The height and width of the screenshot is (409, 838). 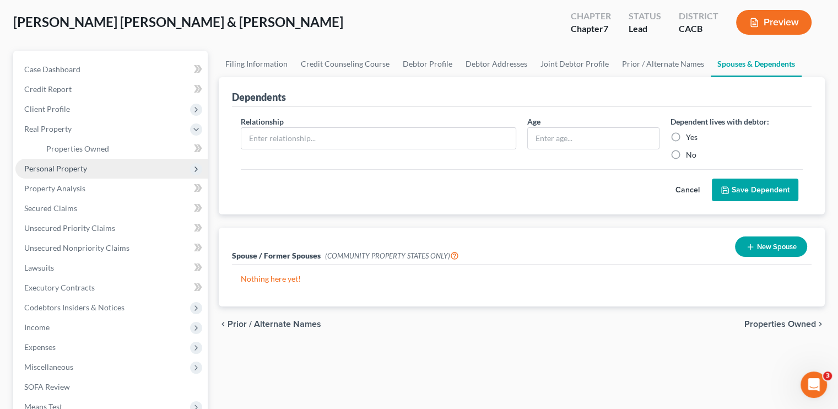 I want to click on button: New Spouse, so click(x=771, y=246).